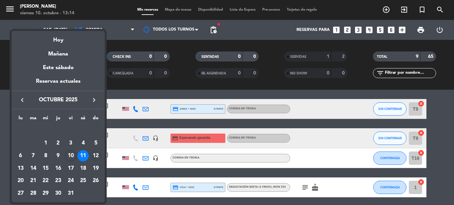 This screenshot has height=205, width=454. I want to click on td: 18 de octubre de 2025, so click(83, 169).